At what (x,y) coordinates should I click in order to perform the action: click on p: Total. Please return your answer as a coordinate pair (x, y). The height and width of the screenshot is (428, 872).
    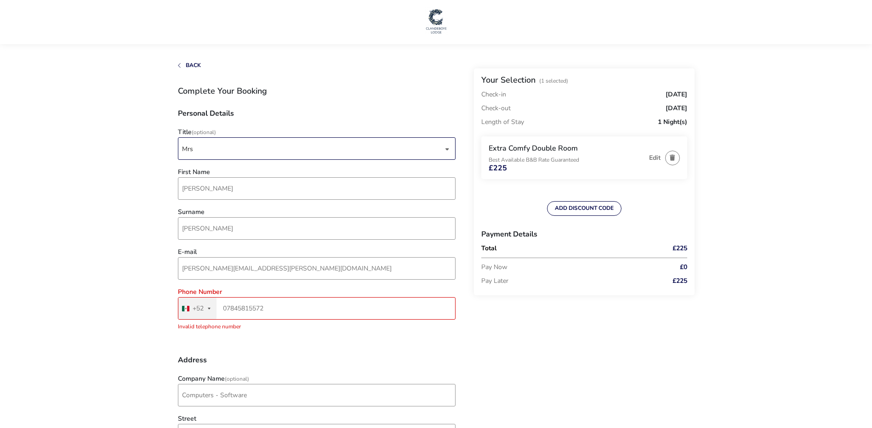
    Looking at the image, I should click on (563, 249).